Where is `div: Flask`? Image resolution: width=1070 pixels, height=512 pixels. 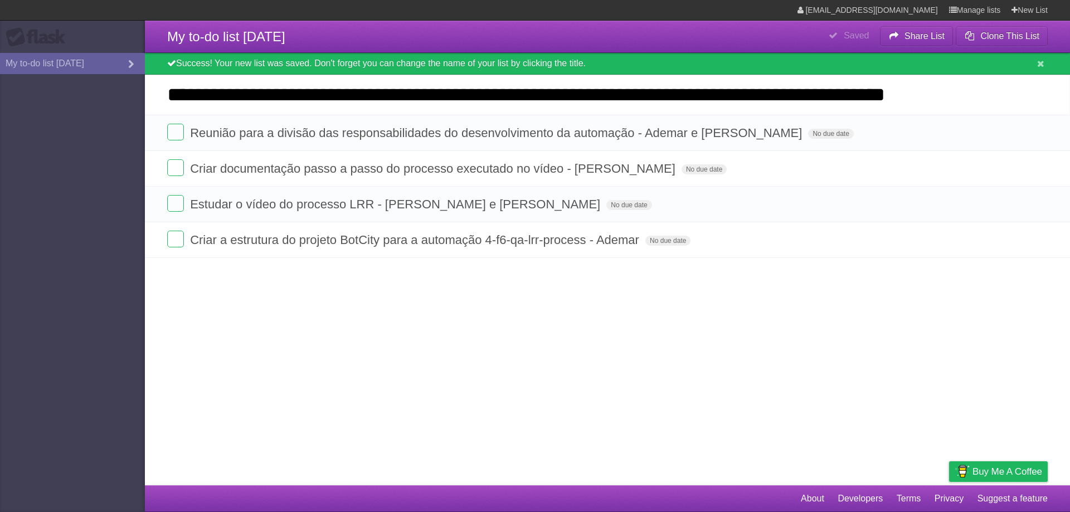
div: Flask is located at coordinates (39, 37).